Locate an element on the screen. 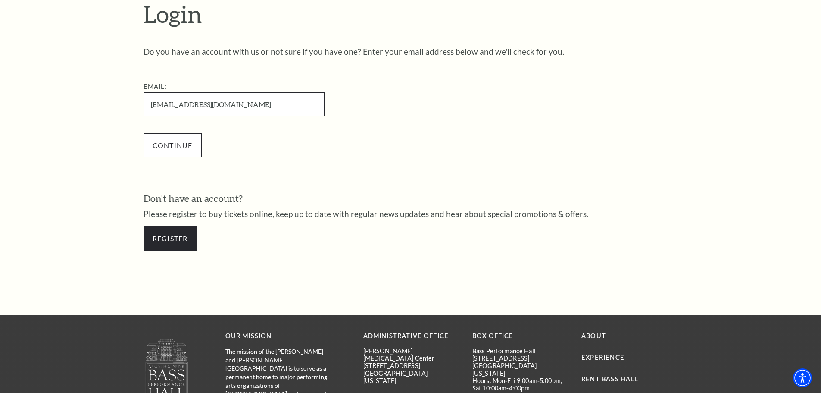 Image resolution: width=821 pixels, height=393 pixels. h3: Don't have an account? is located at coordinates (411, 198).